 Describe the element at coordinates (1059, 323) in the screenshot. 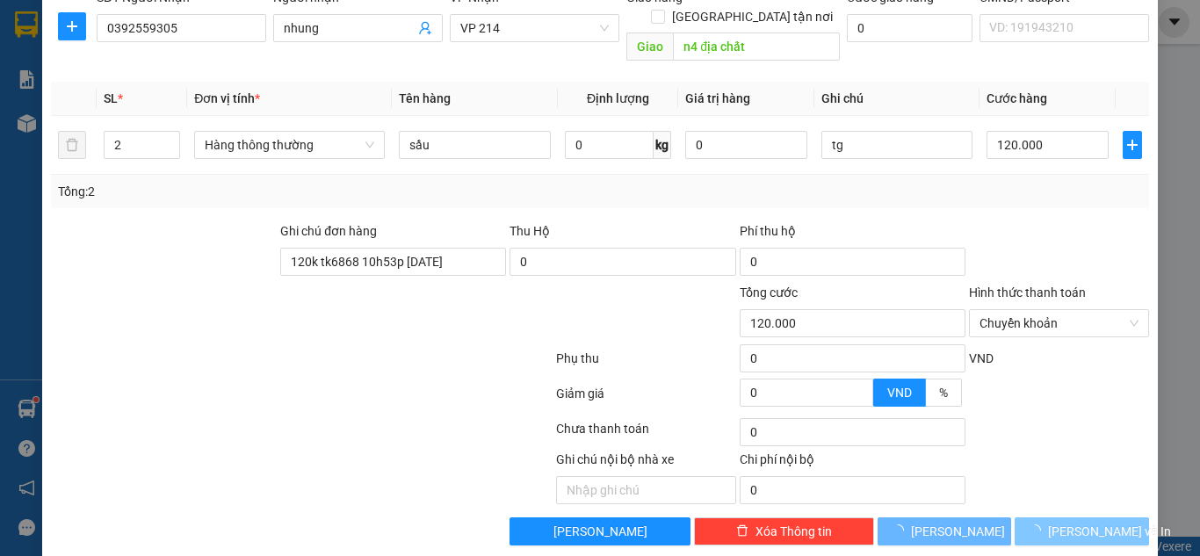

I see `span: Chuyển khoản` at that location.